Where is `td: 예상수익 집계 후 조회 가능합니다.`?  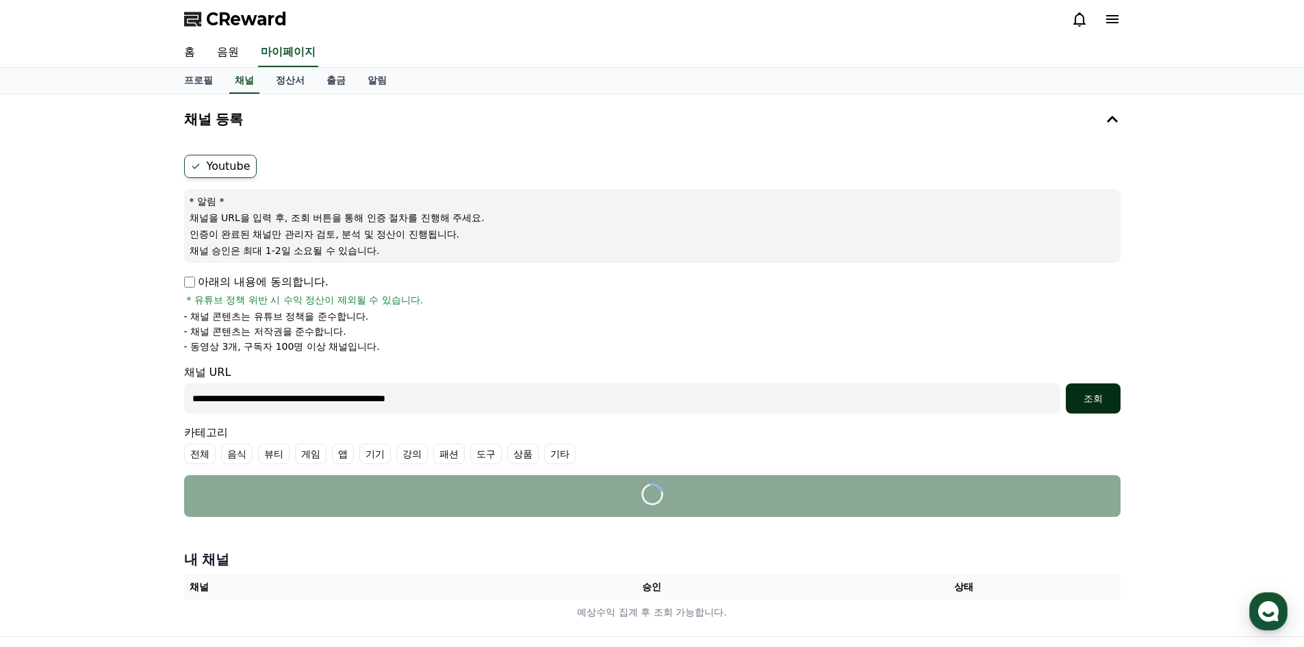
td: 예상수익 집계 후 조회 가능합니다. is located at coordinates (652, 612).